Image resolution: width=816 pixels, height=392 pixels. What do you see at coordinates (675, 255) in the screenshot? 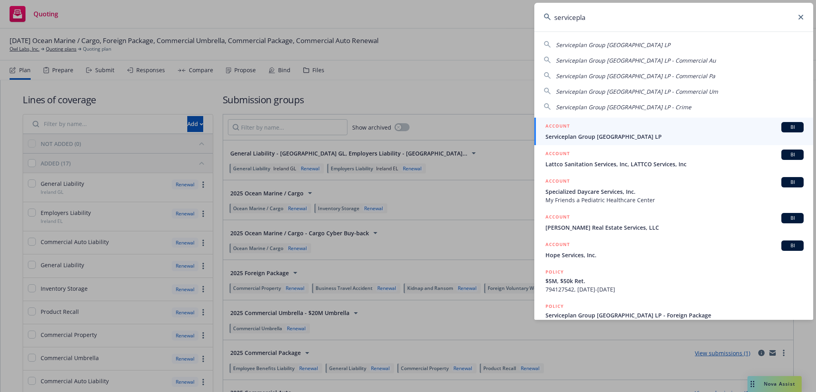
I see `span: Hope Services, Inc.` at bounding box center [675, 255].